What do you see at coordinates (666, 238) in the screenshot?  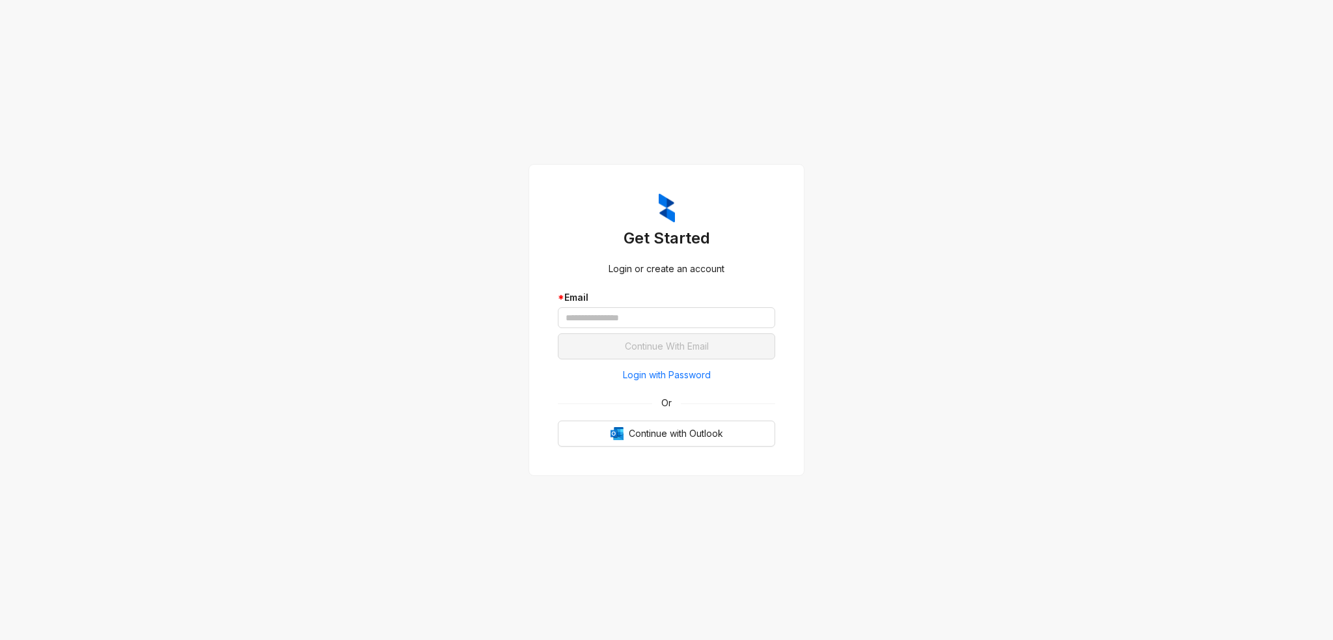 I see `h3: Get Started` at bounding box center [666, 238].